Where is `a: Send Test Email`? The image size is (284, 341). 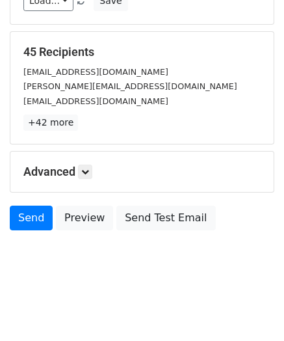 a: Send Test Email is located at coordinates (166, 218).